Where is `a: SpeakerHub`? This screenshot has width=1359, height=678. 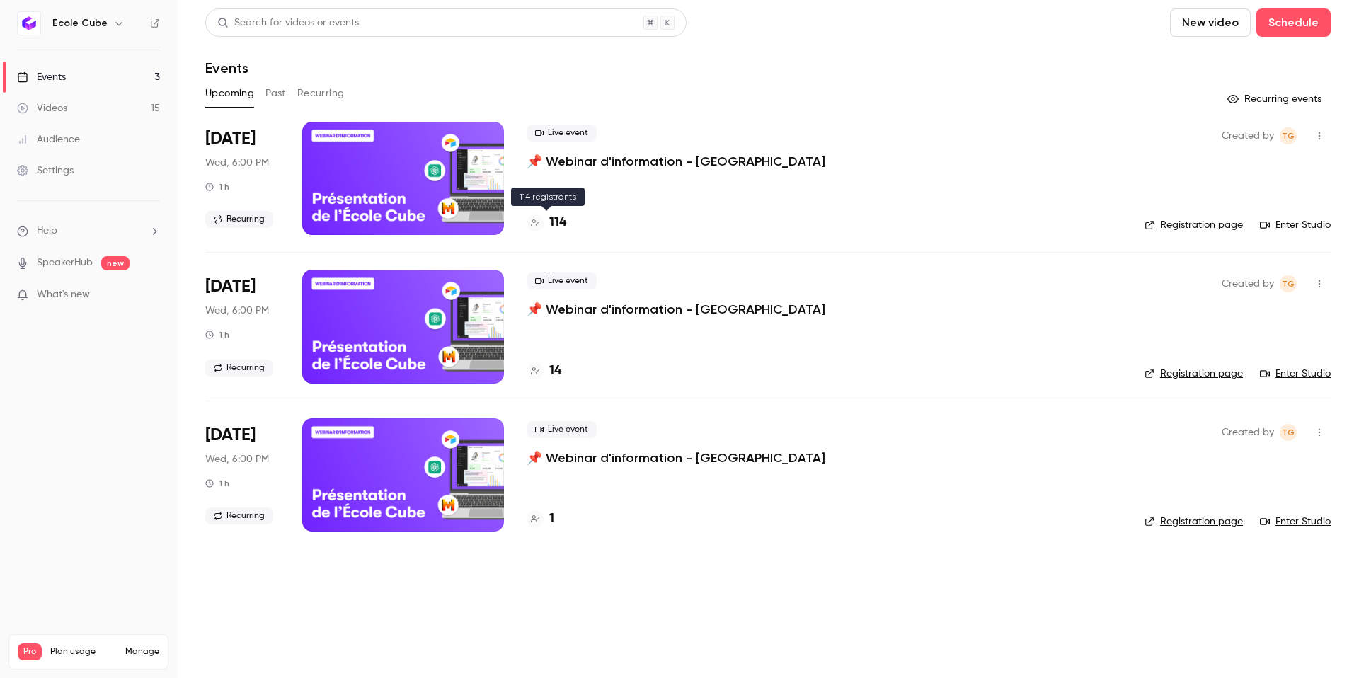
a: SpeakerHub is located at coordinates (64, 263).